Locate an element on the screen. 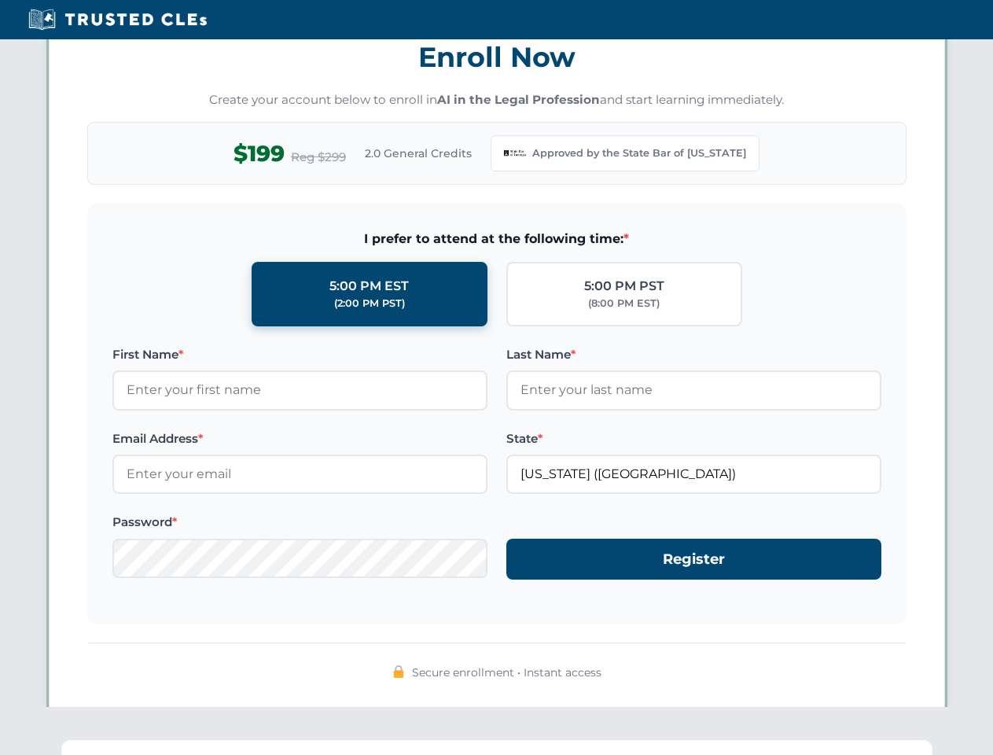 The height and width of the screenshot is (755, 993). input: Enter your email is located at coordinates (300, 474).